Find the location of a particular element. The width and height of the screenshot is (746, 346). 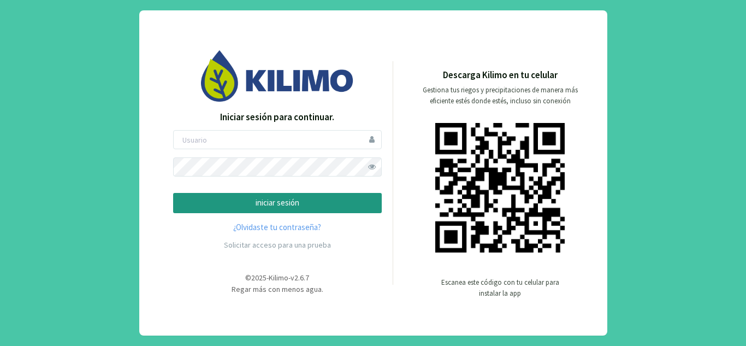

span: v2.6.7 is located at coordinates (300, 277).